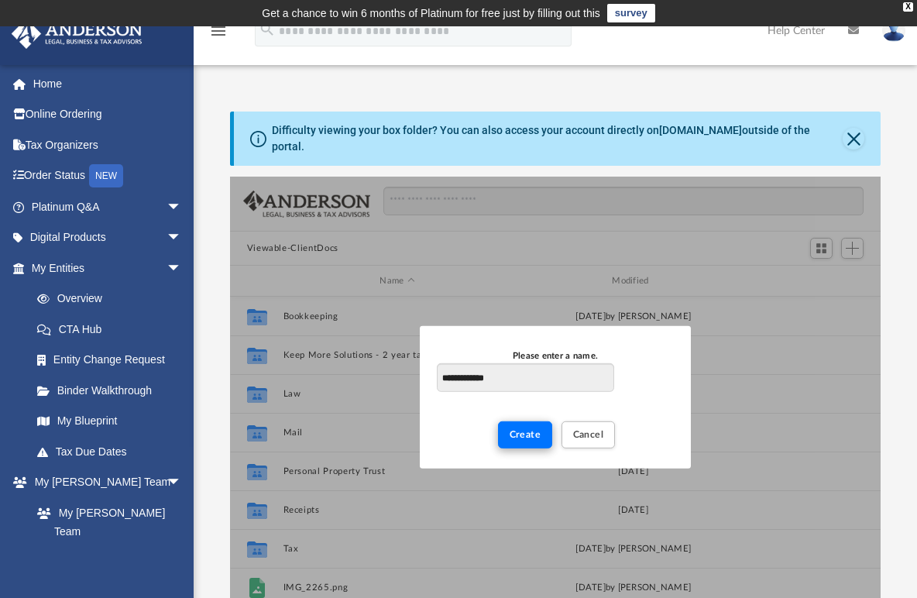 This screenshot has width=917, height=598. I want to click on button: Close, so click(854, 139).